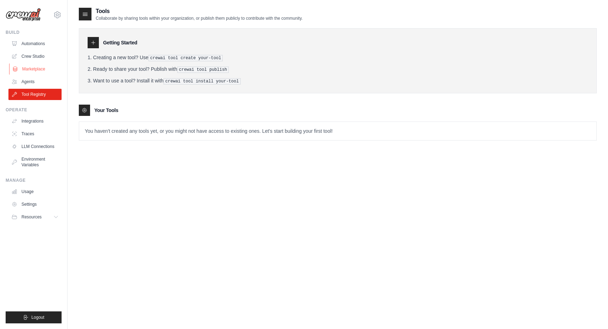  I want to click on a: Crew Studio, so click(35, 56).